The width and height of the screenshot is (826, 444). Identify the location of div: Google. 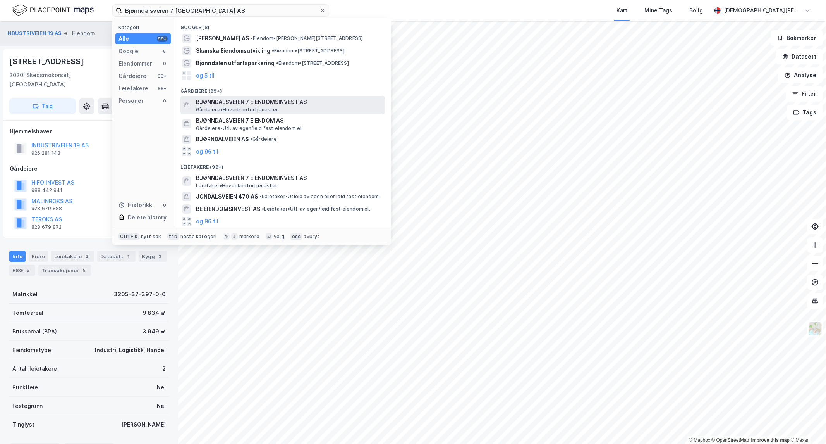
(128, 51).